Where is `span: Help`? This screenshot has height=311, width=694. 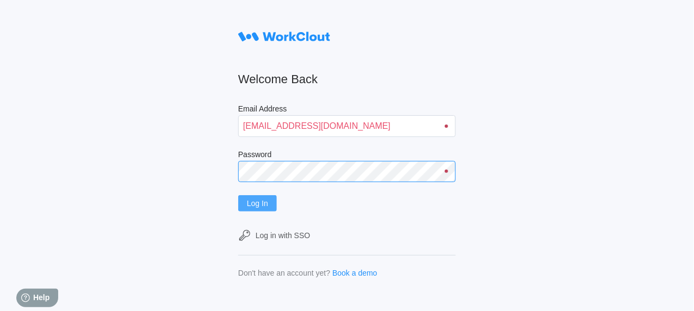 span: Help is located at coordinates (29, 13).